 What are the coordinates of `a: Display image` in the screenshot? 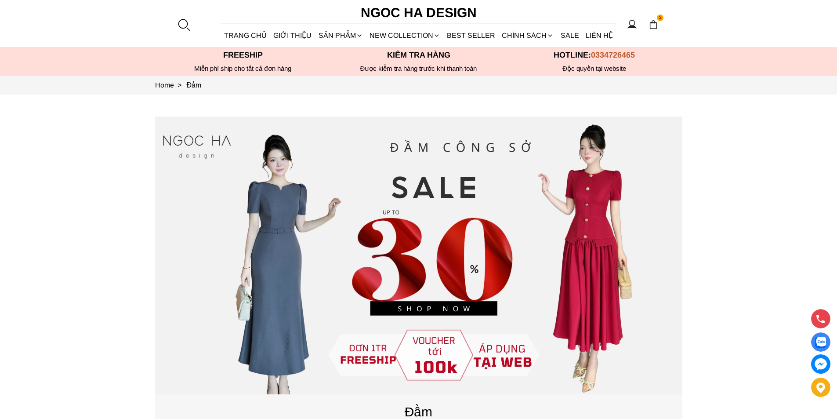 It's located at (821, 342).